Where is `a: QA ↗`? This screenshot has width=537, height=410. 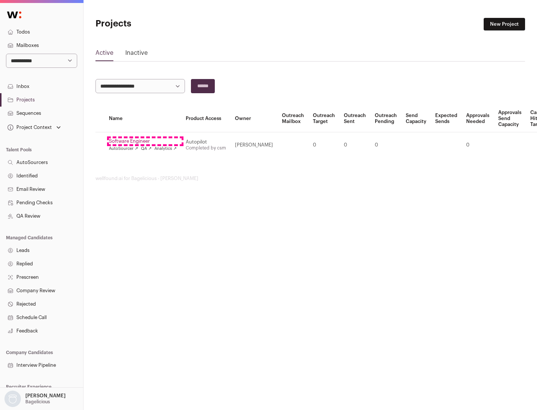 a: QA ↗ is located at coordinates (146, 149).